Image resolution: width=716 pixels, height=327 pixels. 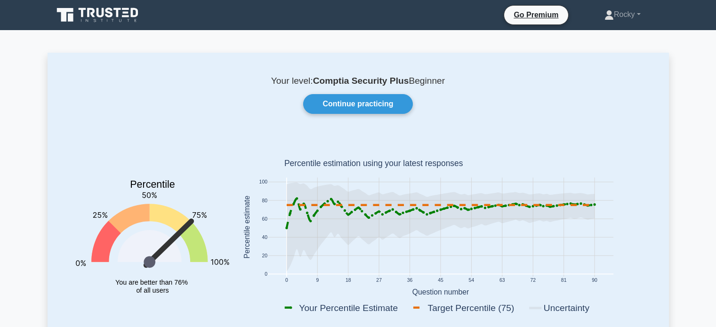 I want to click on text: 45, so click(x=441, y=281).